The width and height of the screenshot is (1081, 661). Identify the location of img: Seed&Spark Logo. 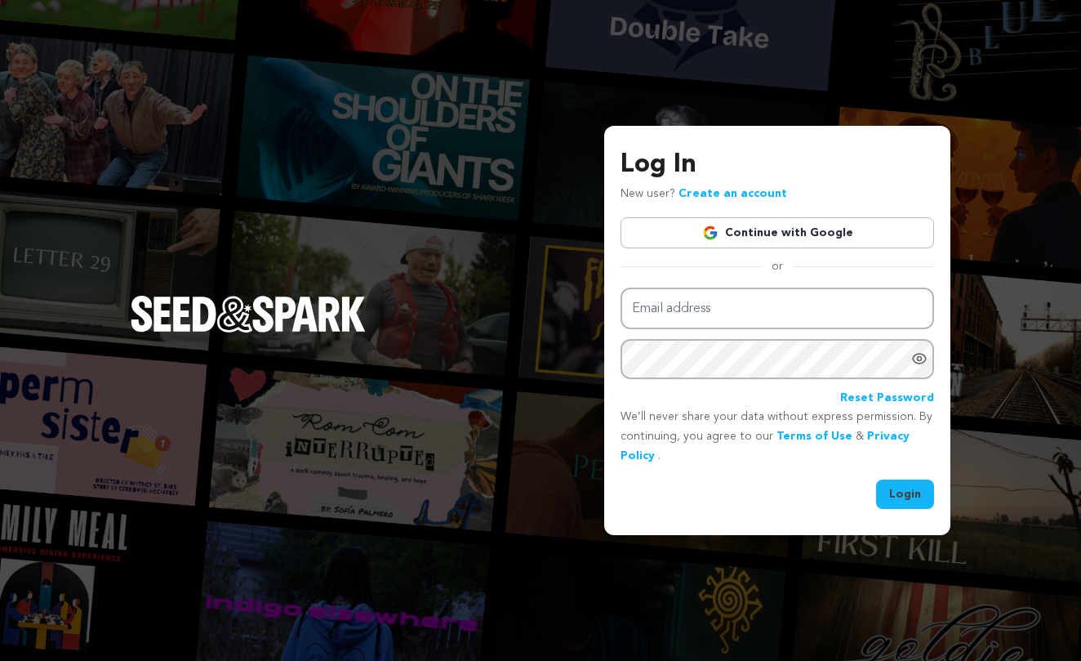
(248, 314).